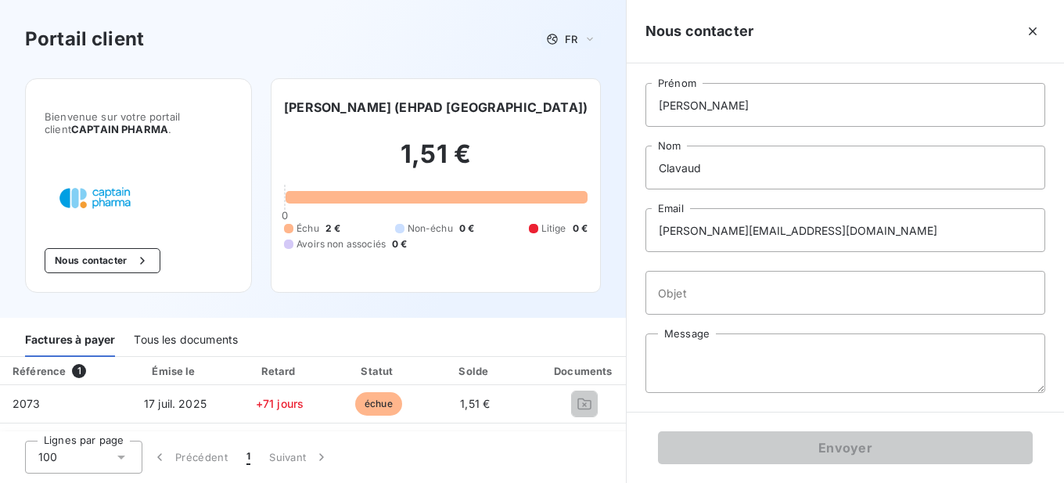 This screenshot has width=1064, height=483. Describe the element at coordinates (189, 457) in the screenshot. I see `button: Précédent` at that location.